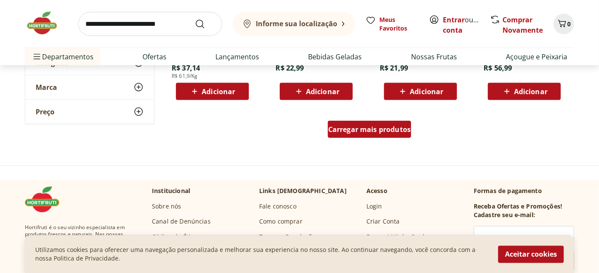 The image size is (599, 273). I want to click on b: Informe sua localização, so click(297, 24).